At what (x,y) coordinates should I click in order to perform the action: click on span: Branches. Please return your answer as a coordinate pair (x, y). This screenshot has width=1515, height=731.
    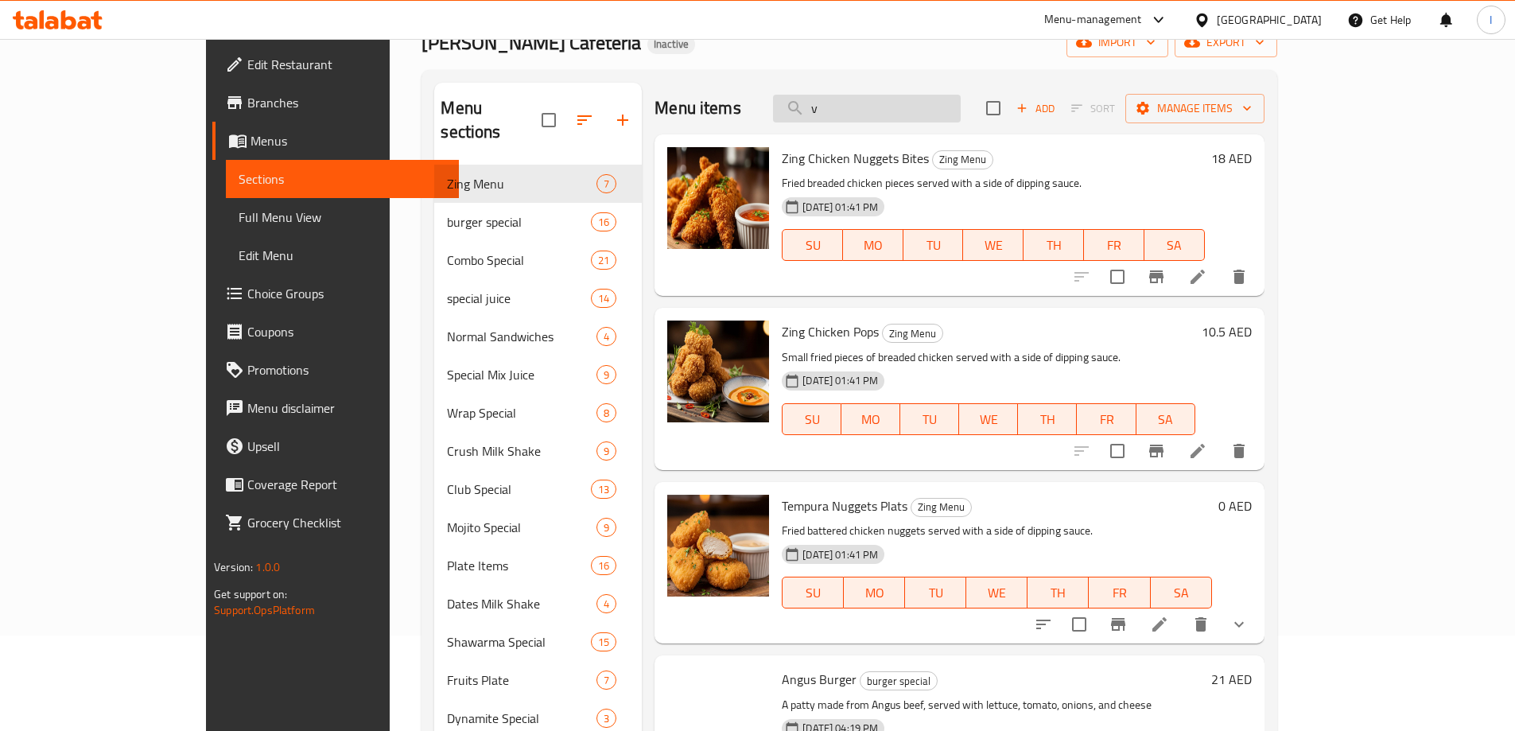
    Looking at the image, I should click on (347, 103).